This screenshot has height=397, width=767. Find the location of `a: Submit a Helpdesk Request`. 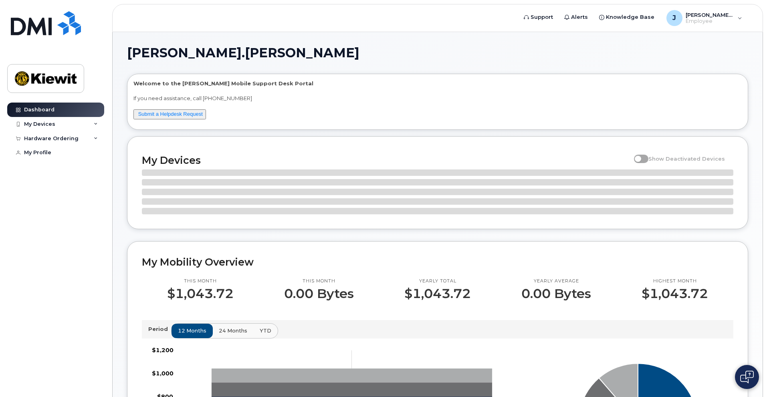

a: Submit a Helpdesk Request is located at coordinates (170, 114).